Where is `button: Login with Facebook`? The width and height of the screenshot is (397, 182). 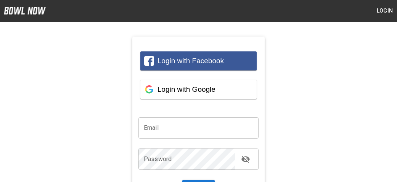 button: Login with Facebook is located at coordinates (198, 61).